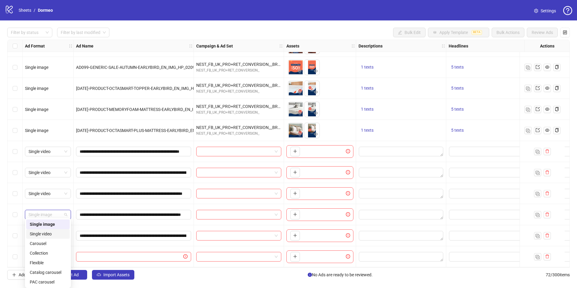  What do you see at coordinates (367, 130) in the screenshot?
I see `span: 1 texts` at bounding box center [367, 130].